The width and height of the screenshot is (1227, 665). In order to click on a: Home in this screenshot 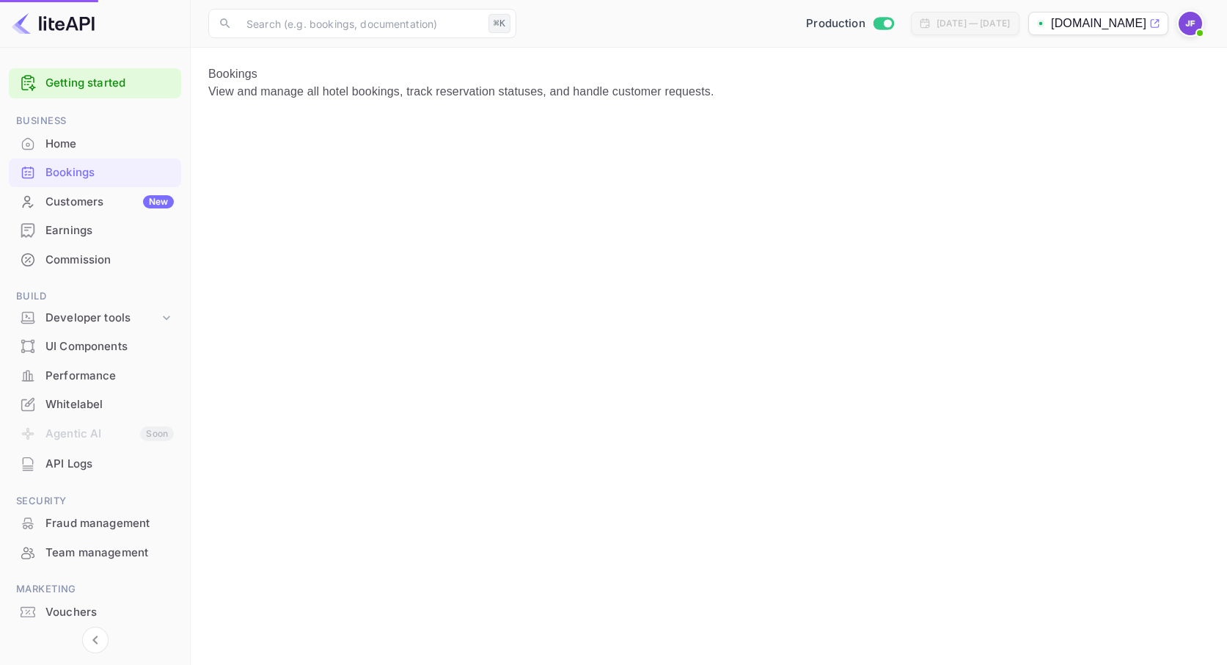, I will do `click(95, 143)`.